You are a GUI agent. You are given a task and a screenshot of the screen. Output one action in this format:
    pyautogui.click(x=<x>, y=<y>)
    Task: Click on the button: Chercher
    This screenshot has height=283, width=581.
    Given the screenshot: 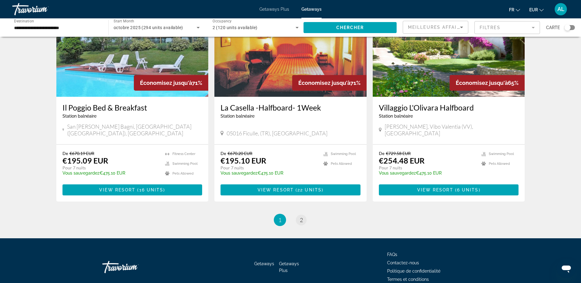 What is the action you would take?
    pyautogui.click(x=350, y=28)
    